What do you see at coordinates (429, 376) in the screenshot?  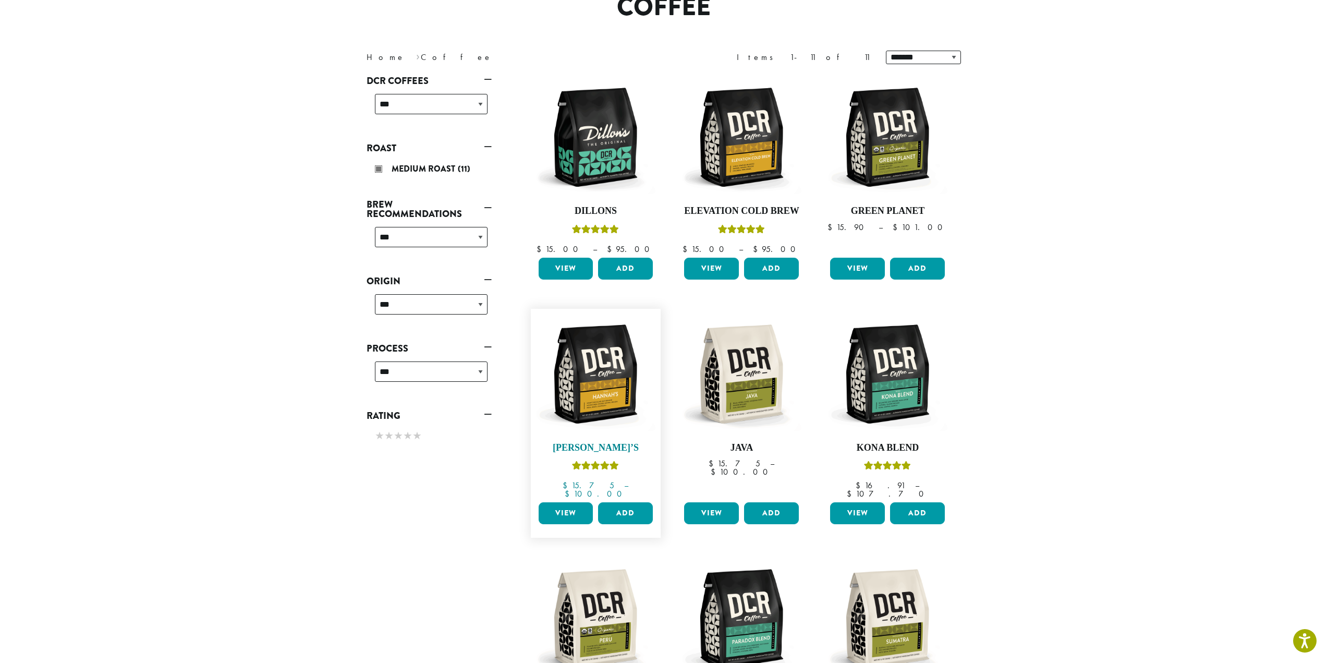 I see `div: Process` at bounding box center [429, 376].